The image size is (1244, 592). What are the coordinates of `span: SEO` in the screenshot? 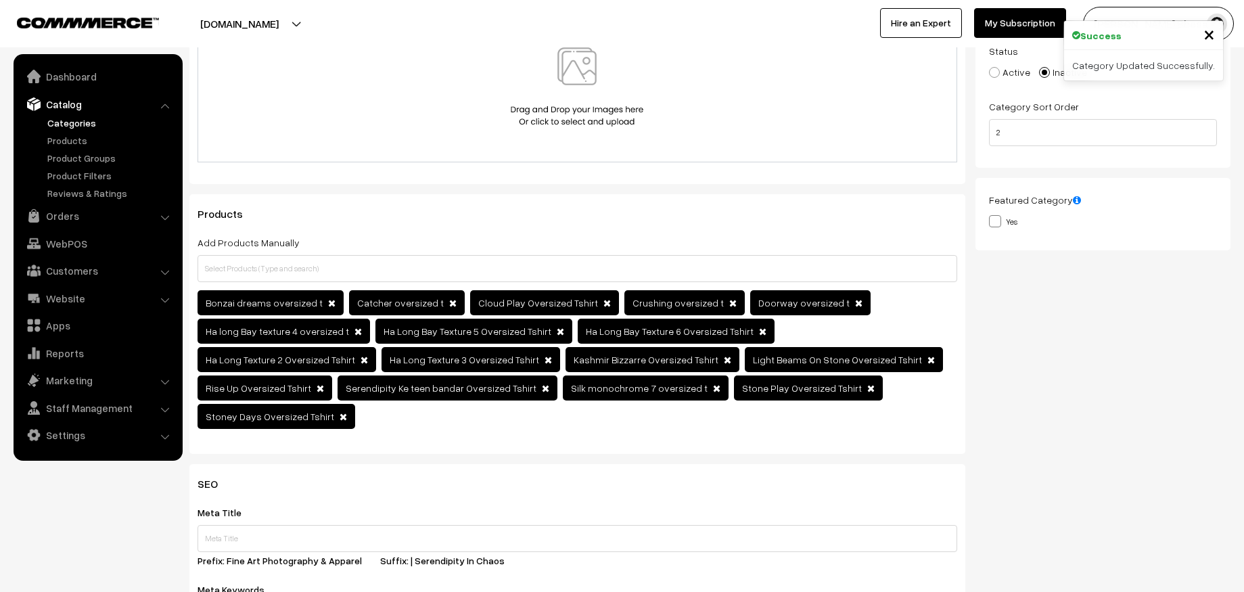 It's located at (216, 484).